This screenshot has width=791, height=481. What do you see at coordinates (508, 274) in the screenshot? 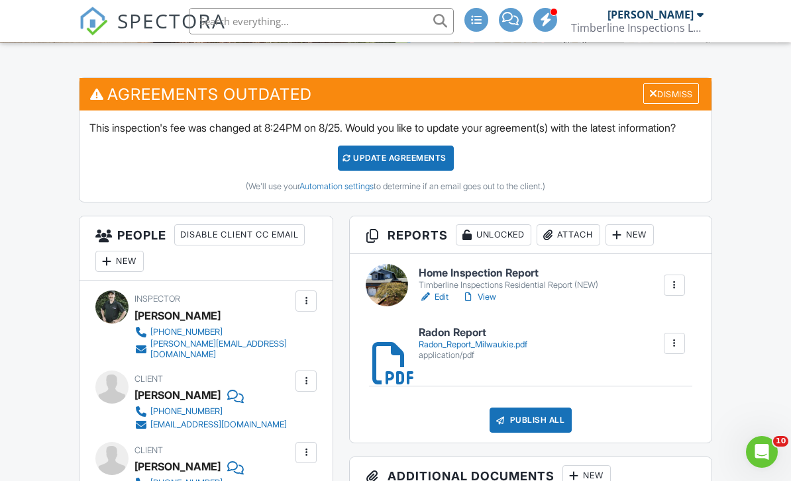
I see `h6: Home Inspection Report` at bounding box center [508, 274].